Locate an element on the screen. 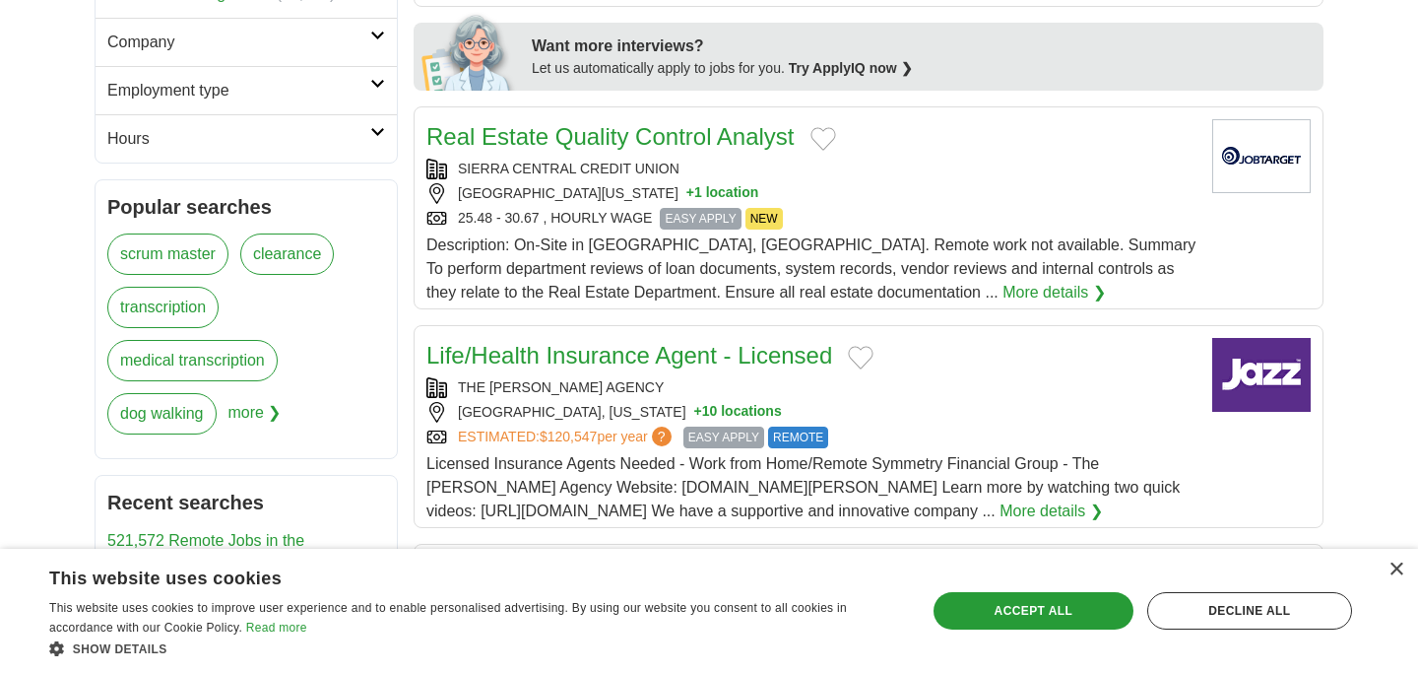 Image resolution: width=1418 pixels, height=673 pixels. a: ESTIMATED:$120,547per year? is located at coordinates (566, 437).